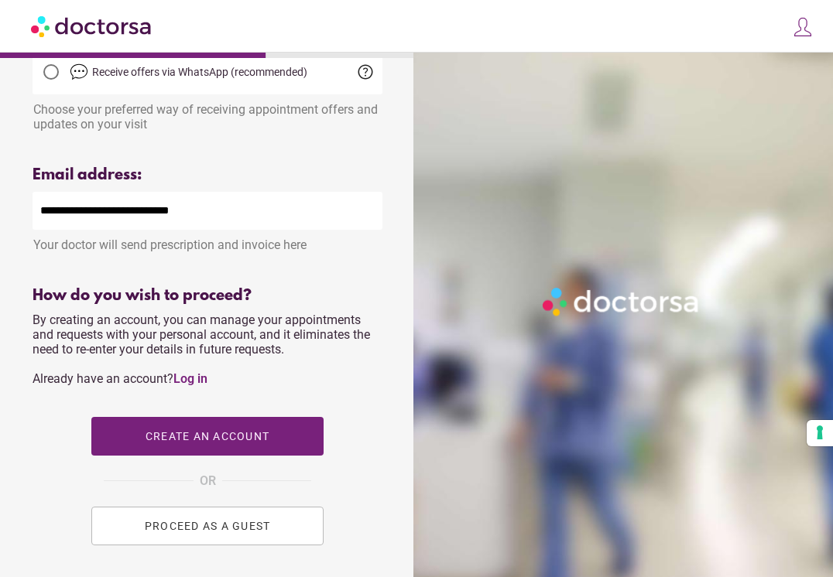 This screenshot has height=577, width=833. Describe the element at coordinates (802, 27) in the screenshot. I see `img: icons8-customer-100.png` at that location.